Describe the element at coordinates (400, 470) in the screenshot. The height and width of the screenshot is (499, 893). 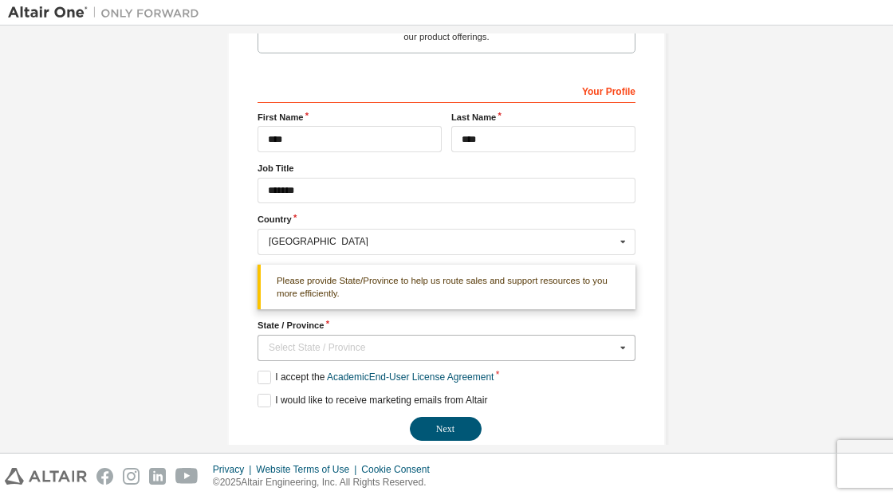
I see `div: Cookie Consent` at that location.